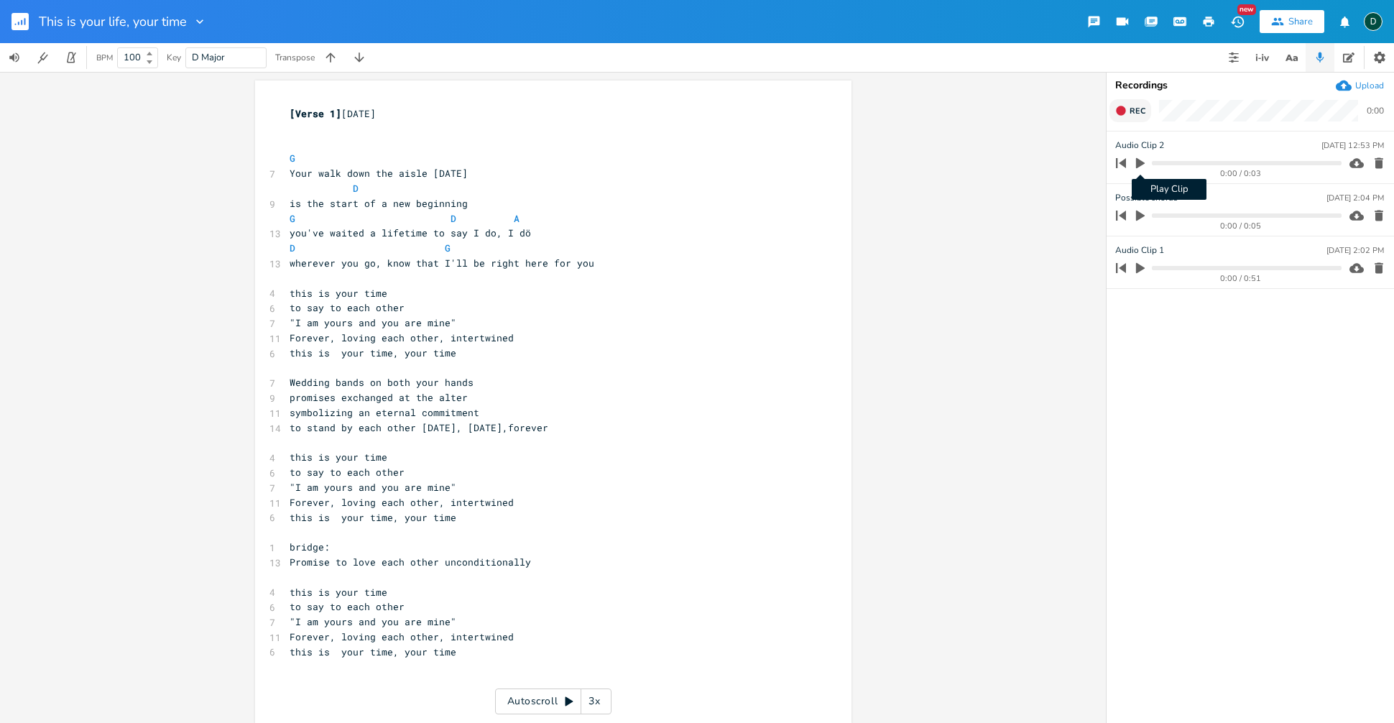  I want to click on span: Audio Clip 1, so click(1139, 250).